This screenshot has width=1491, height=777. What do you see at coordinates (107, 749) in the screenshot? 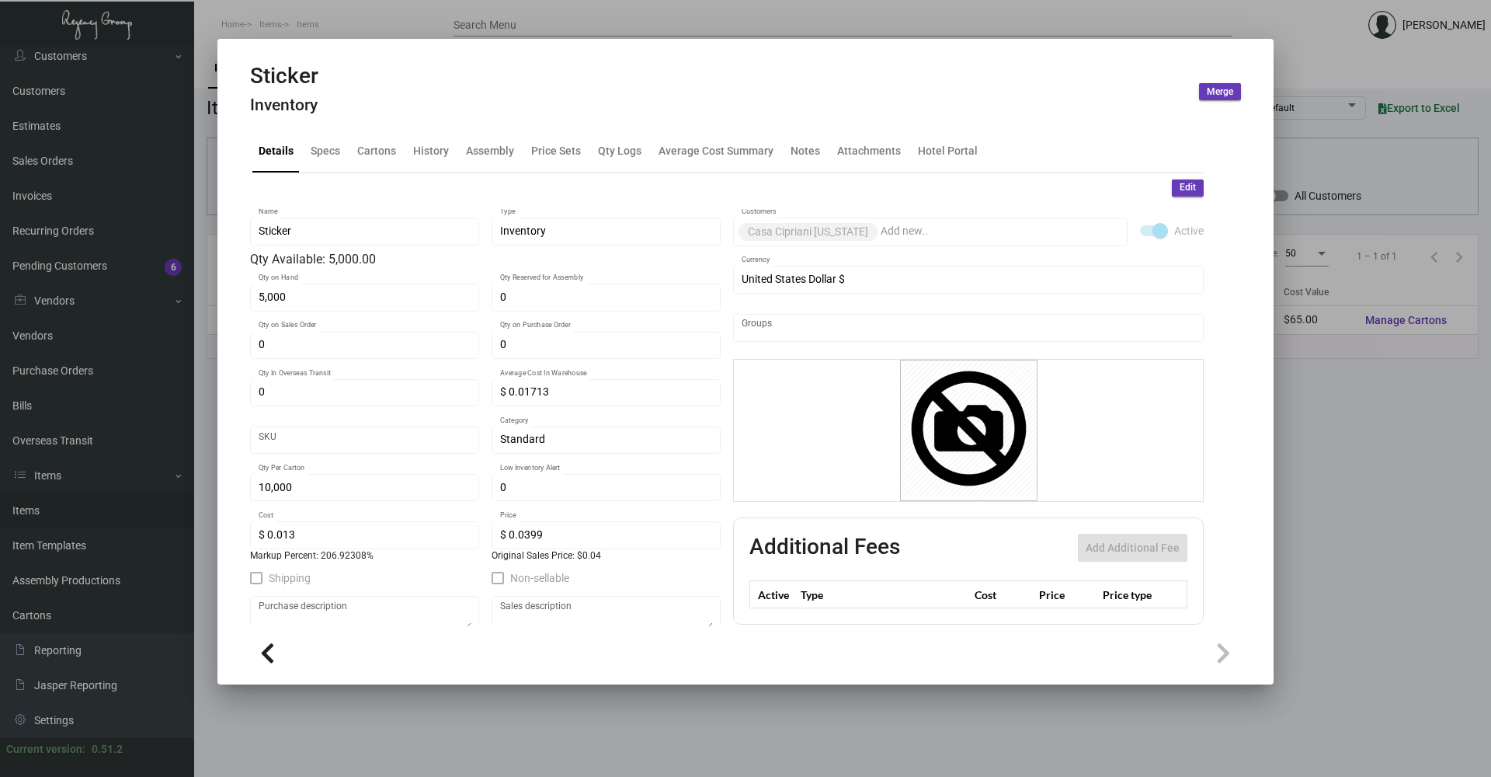
I see `div: 0.51.2` at bounding box center [107, 749].